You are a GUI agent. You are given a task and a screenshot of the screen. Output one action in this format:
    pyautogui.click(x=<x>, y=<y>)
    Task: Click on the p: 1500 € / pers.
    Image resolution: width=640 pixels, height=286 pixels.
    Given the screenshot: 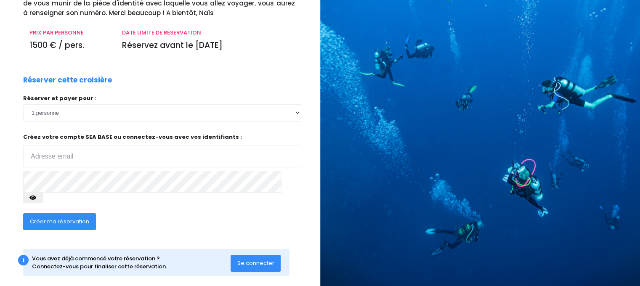 What is the action you would take?
    pyautogui.click(x=69, y=45)
    